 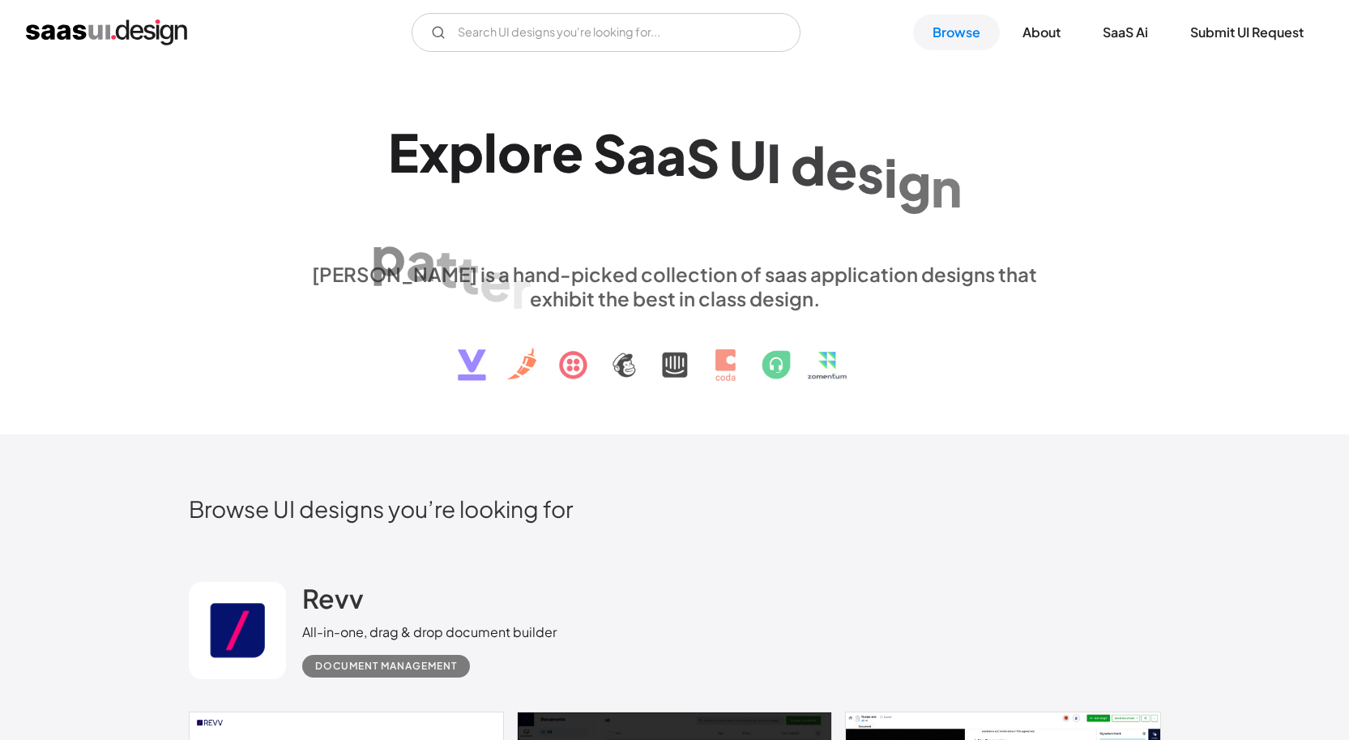 I want to click on a: Submit UI Request, so click(x=1247, y=32).